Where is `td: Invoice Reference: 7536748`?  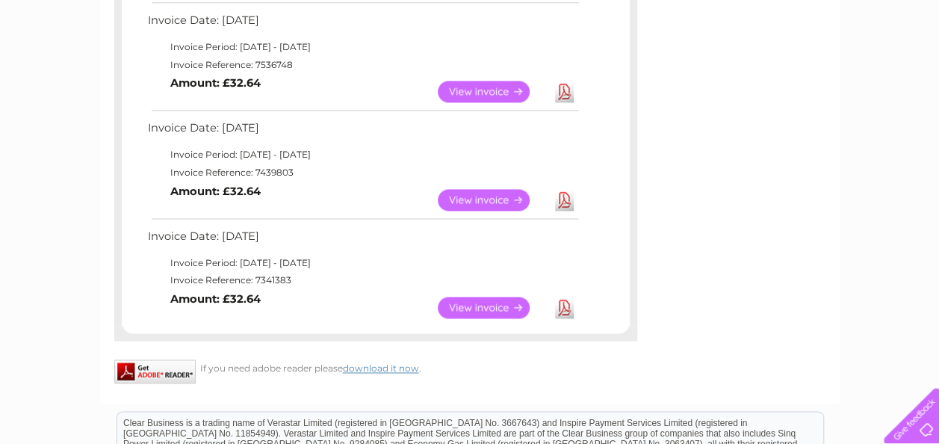 td: Invoice Reference: 7536748 is located at coordinates (362, 65).